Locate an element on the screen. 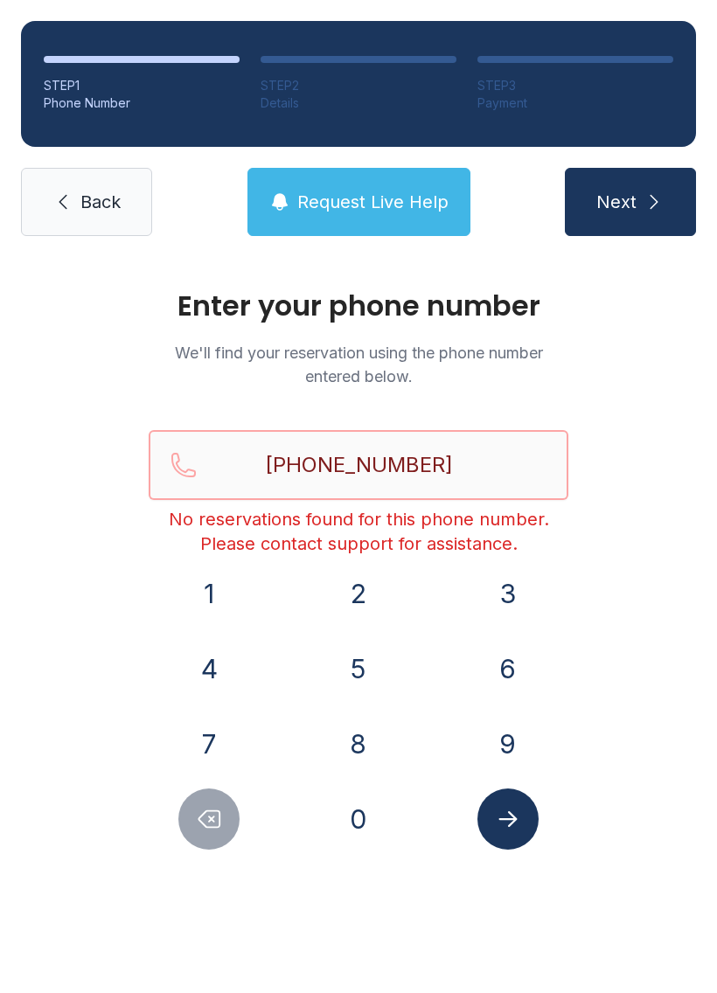 The width and height of the screenshot is (717, 993). span: Back is located at coordinates (101, 202).